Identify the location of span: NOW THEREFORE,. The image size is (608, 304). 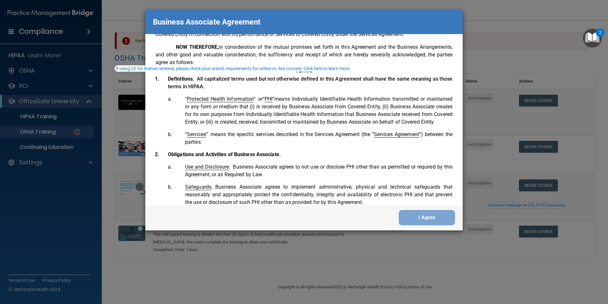
(197, 47).